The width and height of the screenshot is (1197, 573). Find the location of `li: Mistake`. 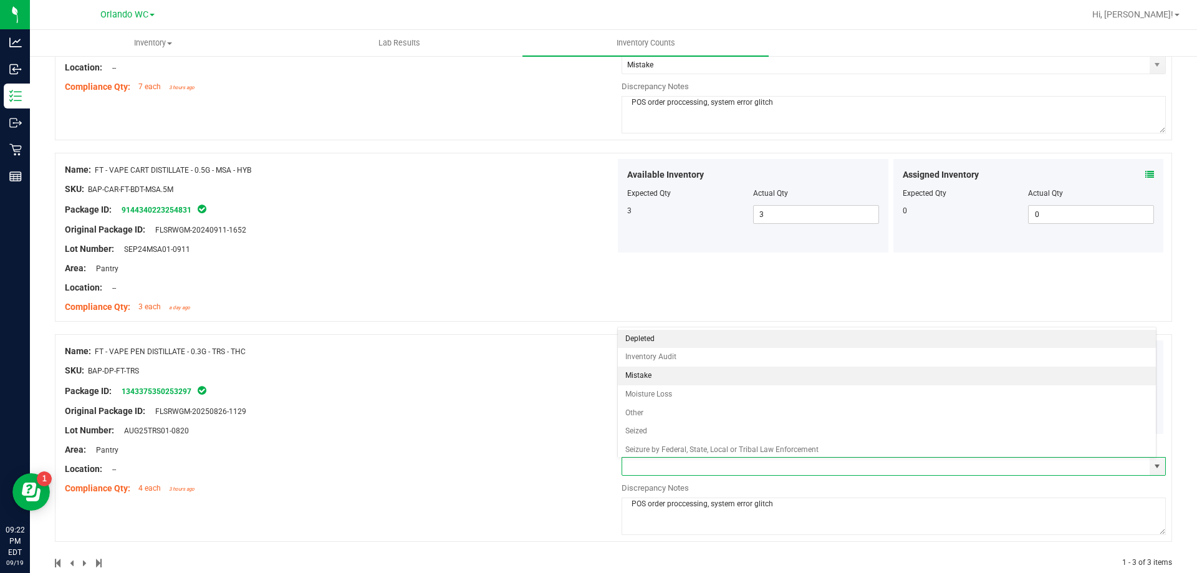

li: Mistake is located at coordinates (887, 376).